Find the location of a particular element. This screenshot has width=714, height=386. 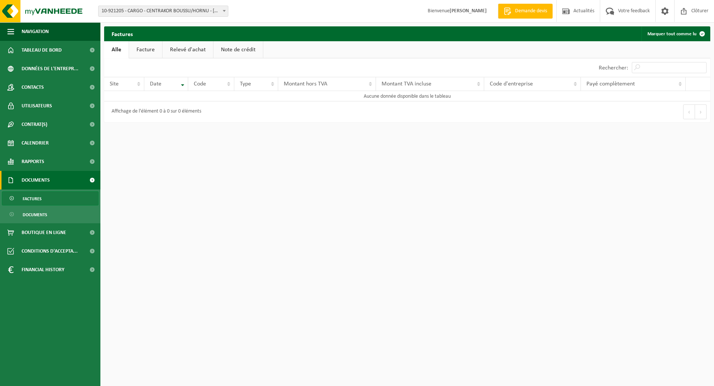

span: Montant TVA incluse is located at coordinates (406, 84).